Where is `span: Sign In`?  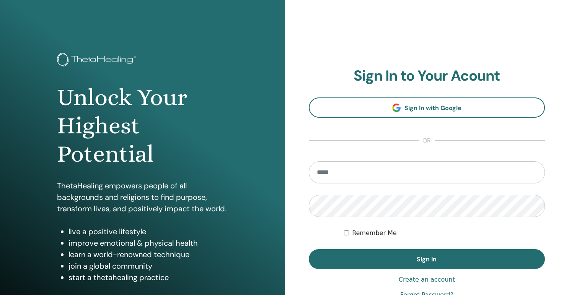
span: Sign In is located at coordinates (426, 259).